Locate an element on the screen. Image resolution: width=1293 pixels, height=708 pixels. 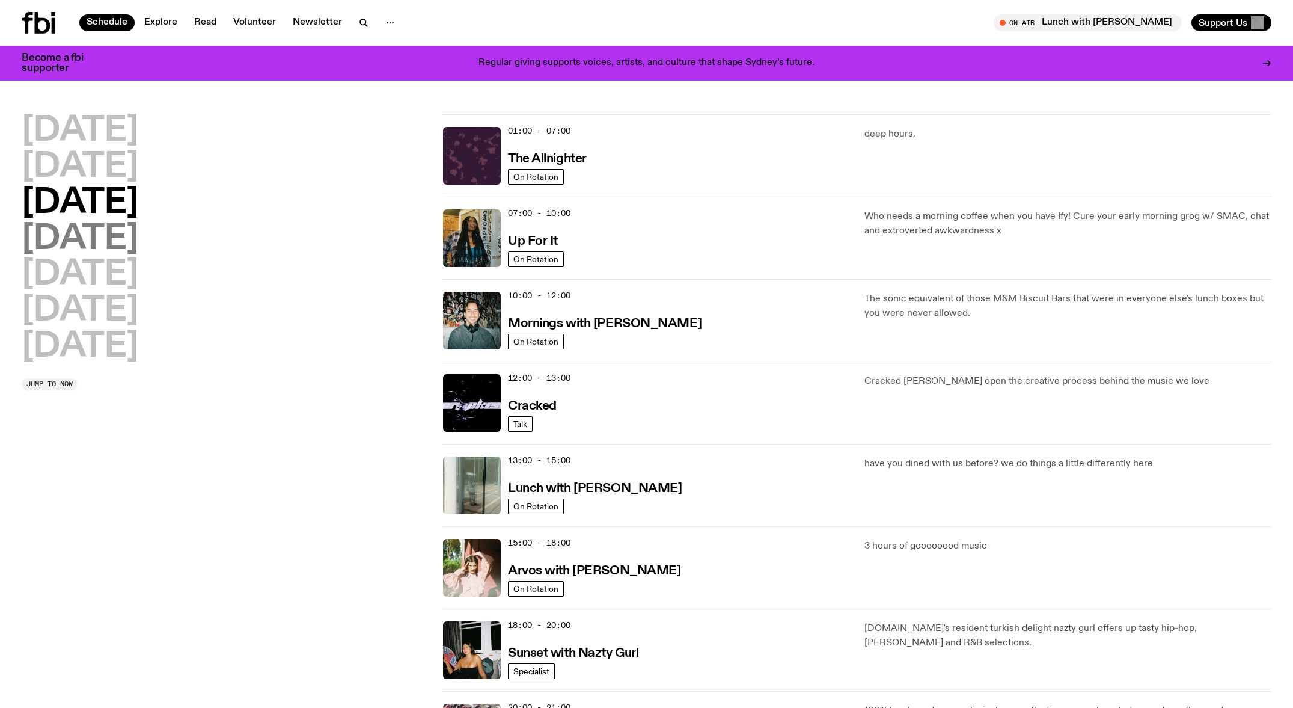
p: The sonic equivalent of those M&M Biscuit Bars that were in everyone else's lunch boxes but you w... is located at coordinates (1068, 306).